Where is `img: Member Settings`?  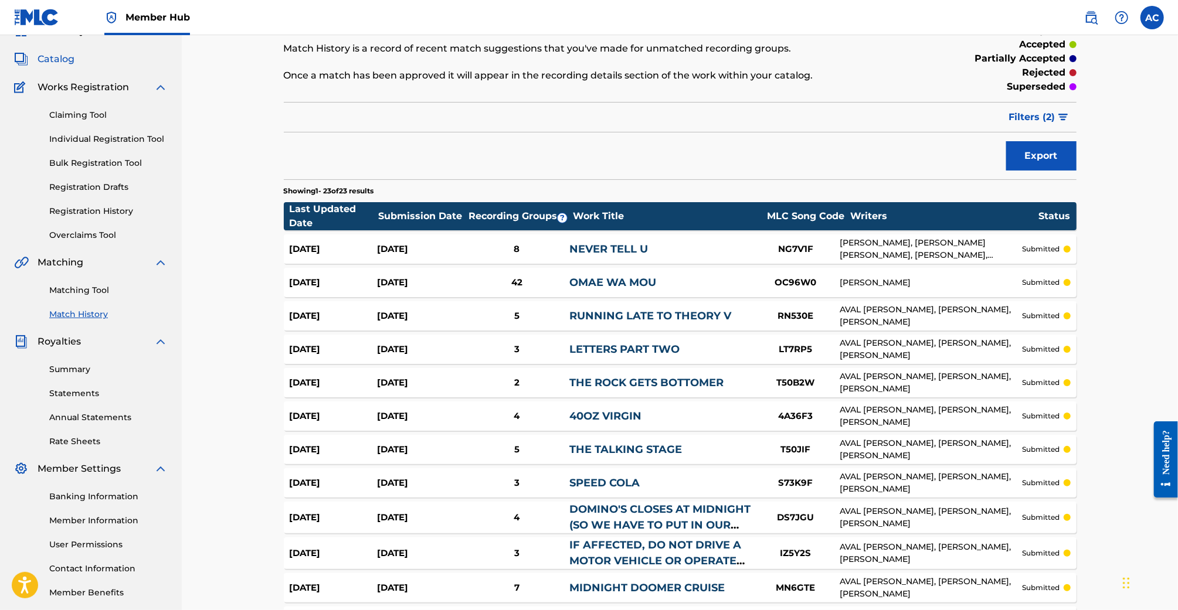 img: Member Settings is located at coordinates (21, 469).